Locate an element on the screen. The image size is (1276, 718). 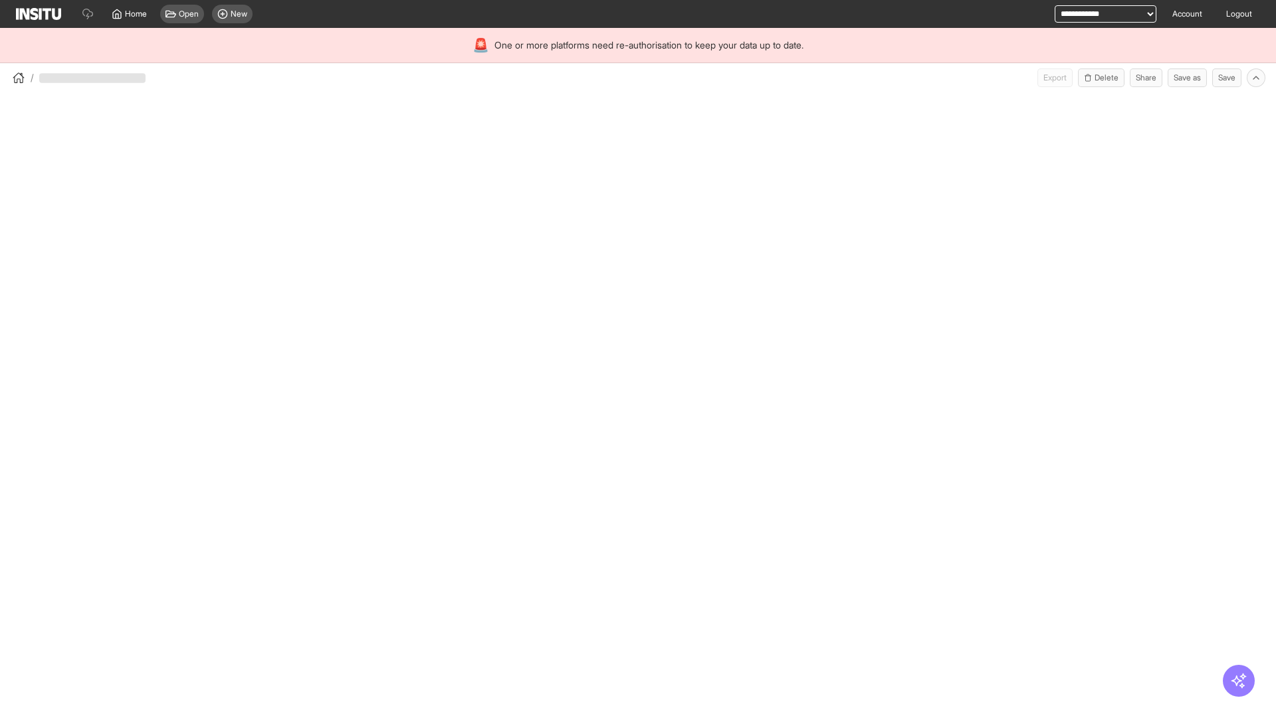
span: New is located at coordinates (239, 14).